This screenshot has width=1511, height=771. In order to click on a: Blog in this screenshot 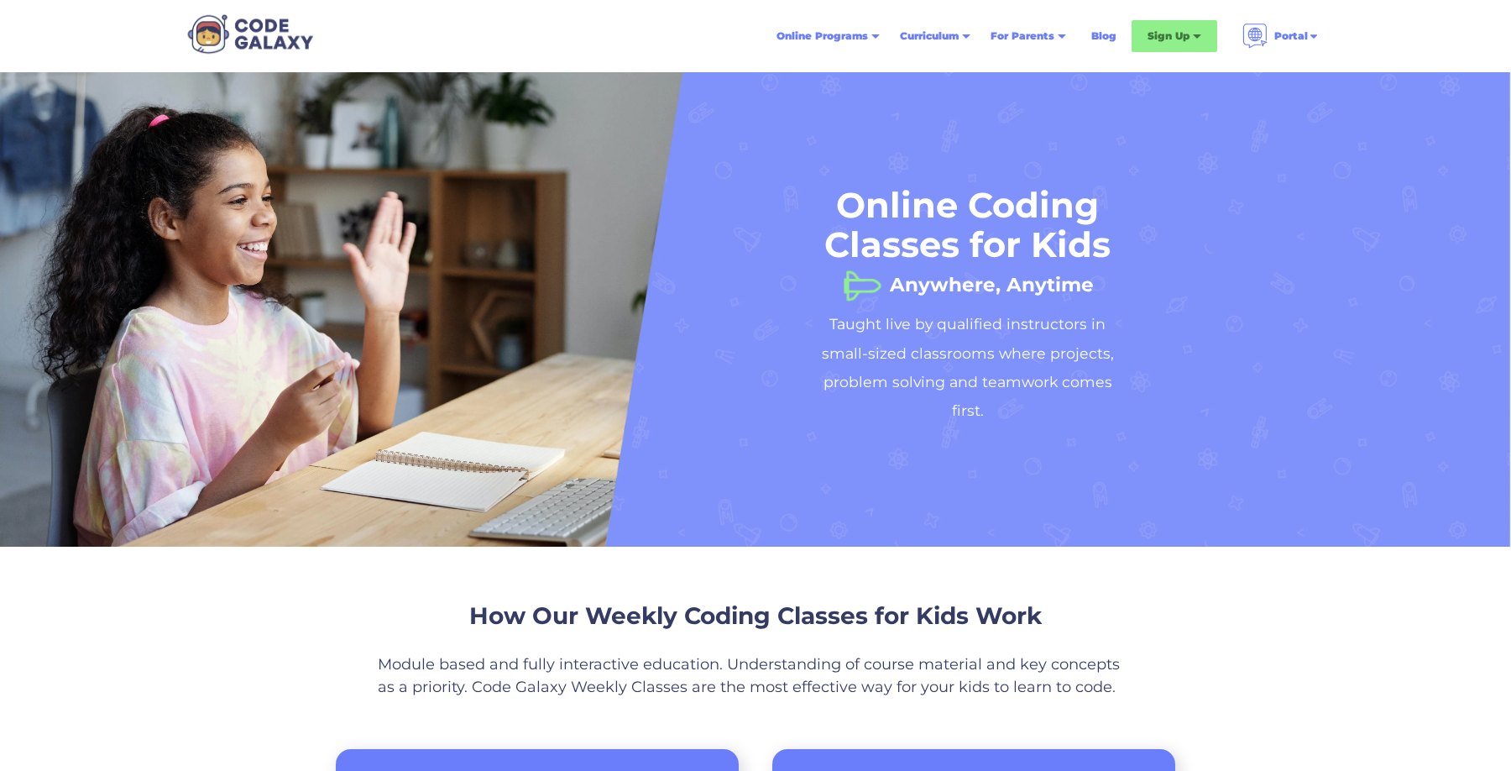, I will do `click(1104, 36)`.